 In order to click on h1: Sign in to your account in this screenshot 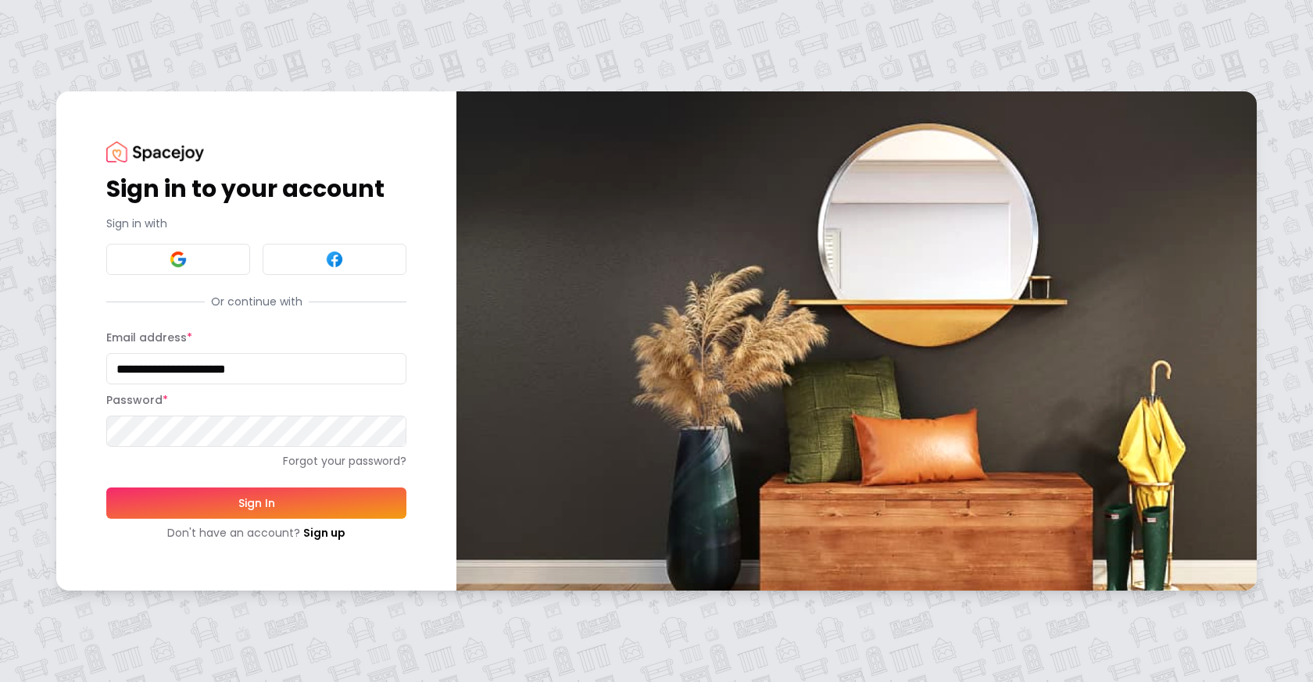, I will do `click(256, 189)`.